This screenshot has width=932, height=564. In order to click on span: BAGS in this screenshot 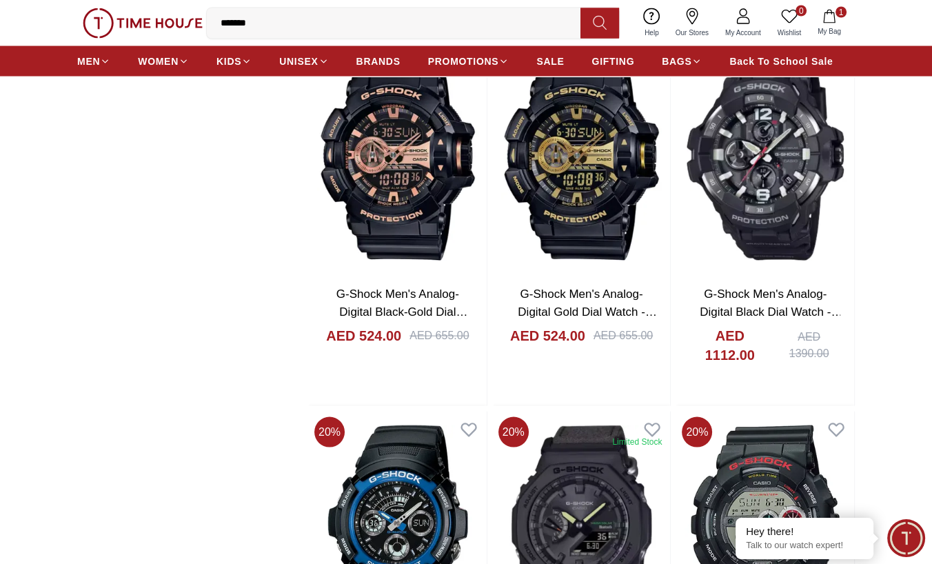, I will do `click(676, 61)`.